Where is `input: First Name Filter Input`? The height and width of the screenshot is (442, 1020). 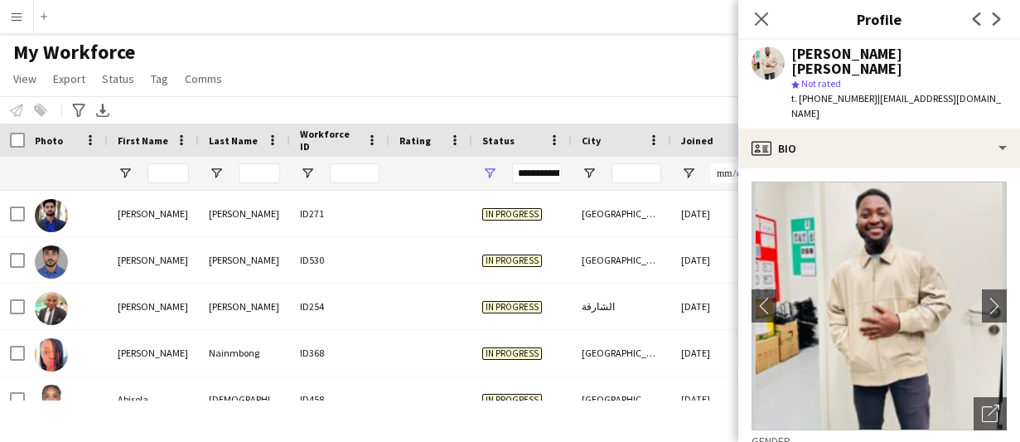 input: First Name Filter Input is located at coordinates (168, 173).